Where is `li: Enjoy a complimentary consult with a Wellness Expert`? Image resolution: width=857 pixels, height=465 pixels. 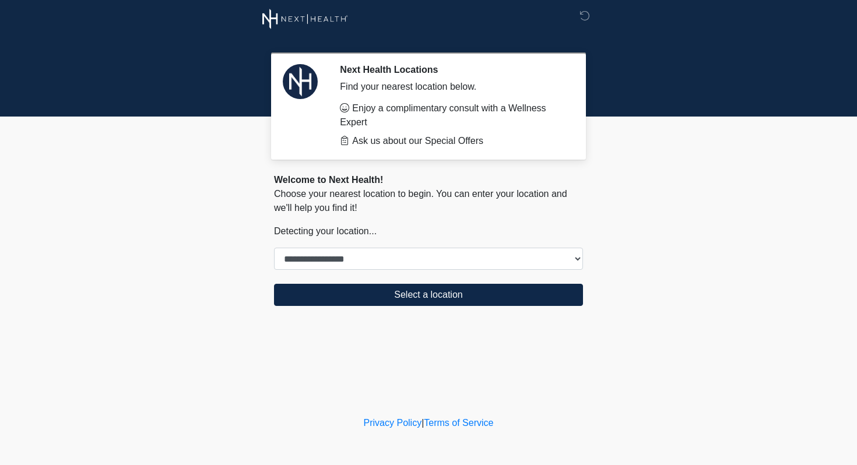
li: Enjoy a complimentary consult with a Wellness Expert is located at coordinates (452, 115).